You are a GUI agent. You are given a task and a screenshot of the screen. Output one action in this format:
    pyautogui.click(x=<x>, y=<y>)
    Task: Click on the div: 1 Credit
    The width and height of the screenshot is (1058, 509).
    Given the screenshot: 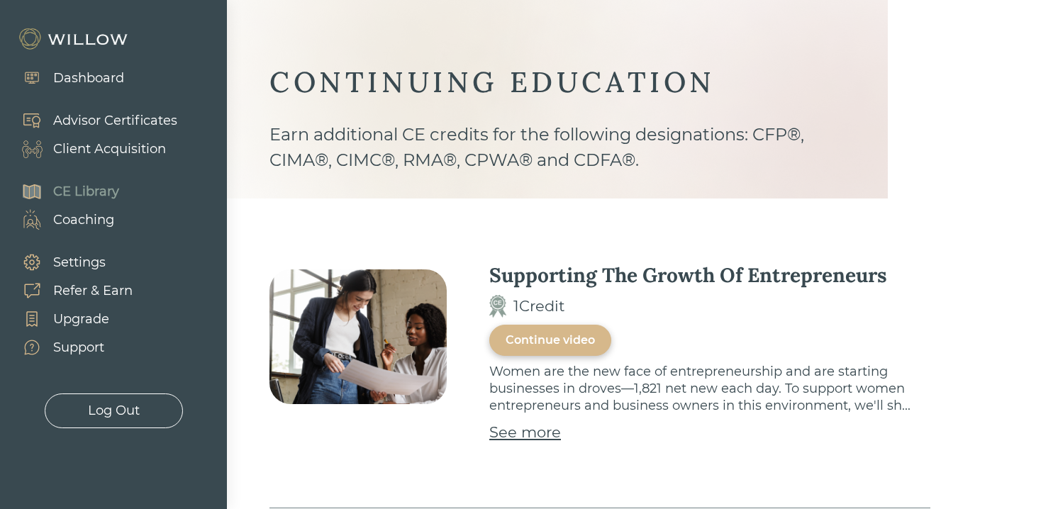 What is the action you would take?
    pyautogui.click(x=539, y=306)
    